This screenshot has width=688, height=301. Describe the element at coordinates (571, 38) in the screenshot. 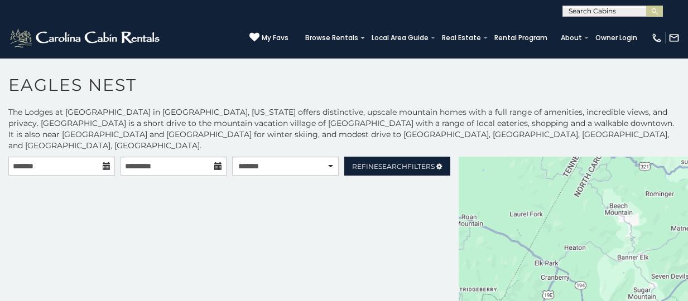

I see `a: About` at that location.